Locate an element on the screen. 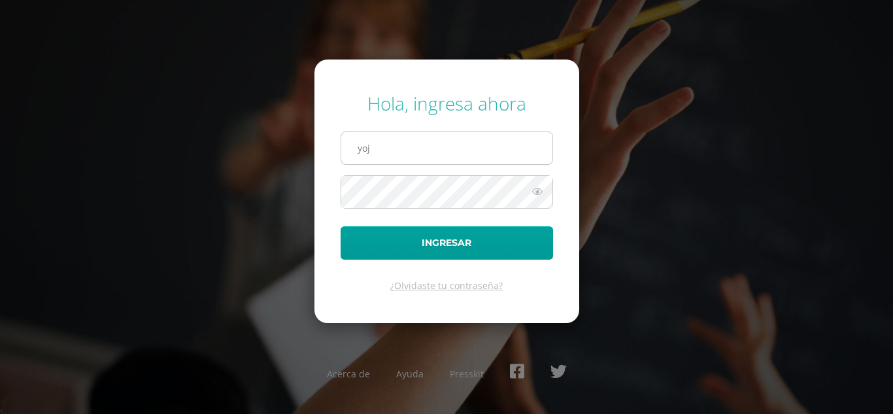  a: Presskit is located at coordinates (467, 373).